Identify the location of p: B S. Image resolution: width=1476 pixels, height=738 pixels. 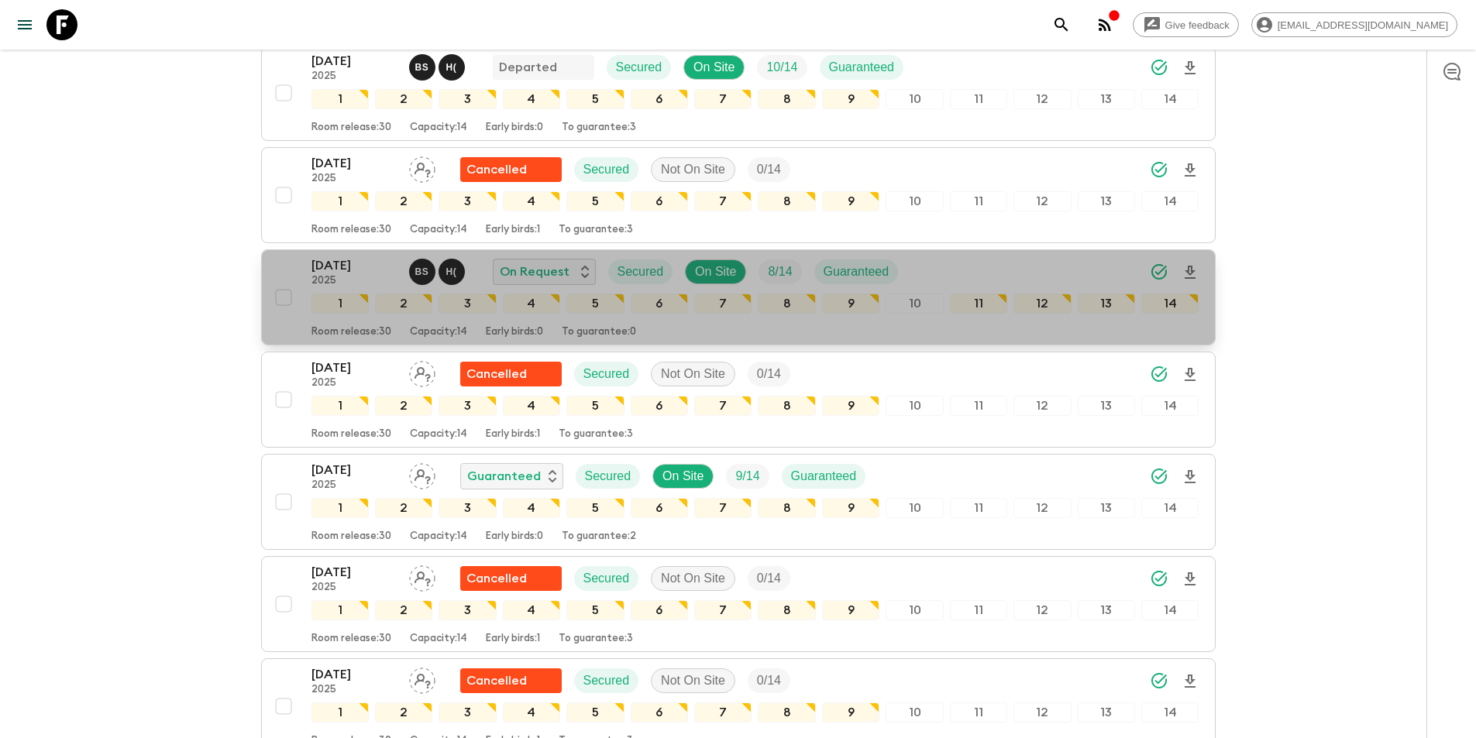
(422, 272).